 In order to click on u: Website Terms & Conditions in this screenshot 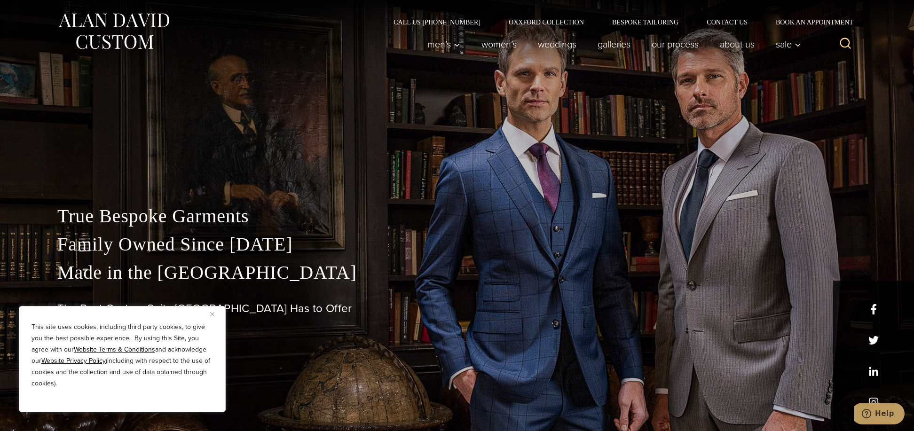, I will do `click(114, 349)`.